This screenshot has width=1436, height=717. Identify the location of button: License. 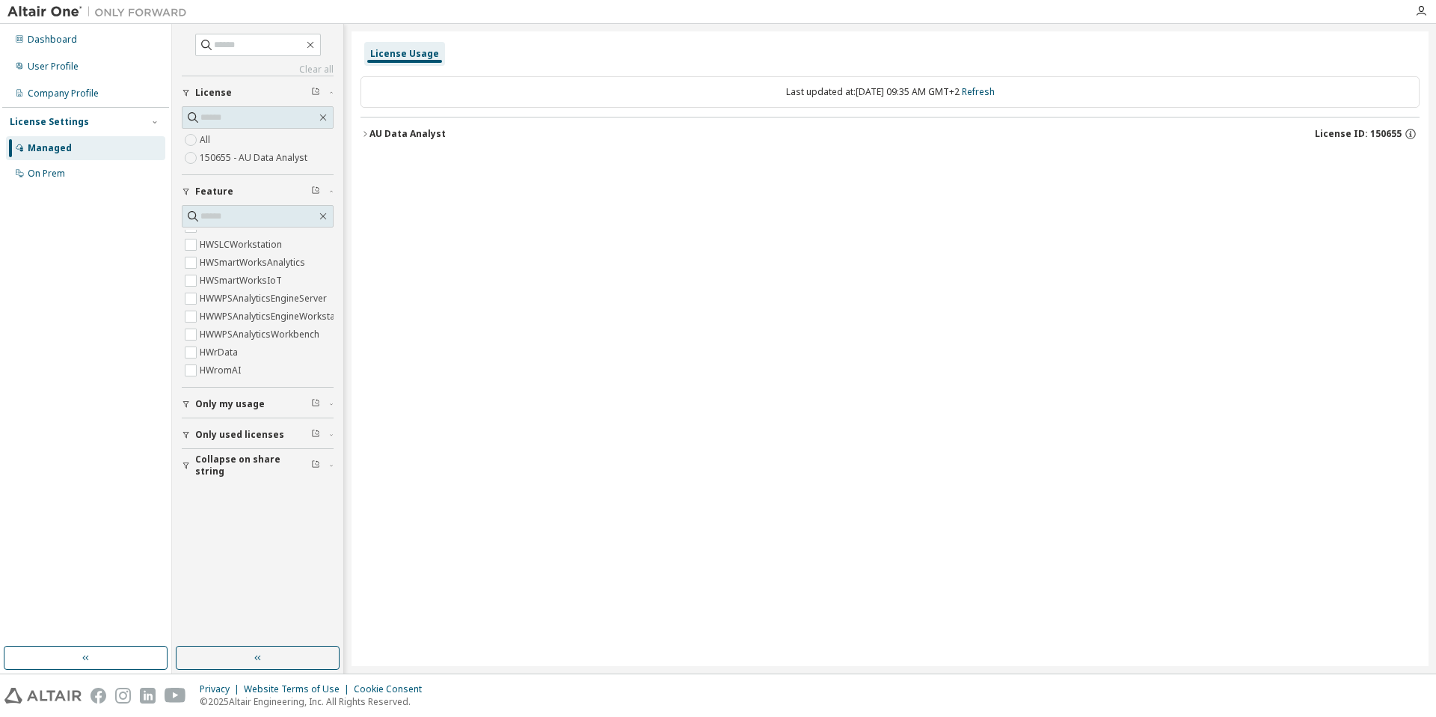
(257, 93).